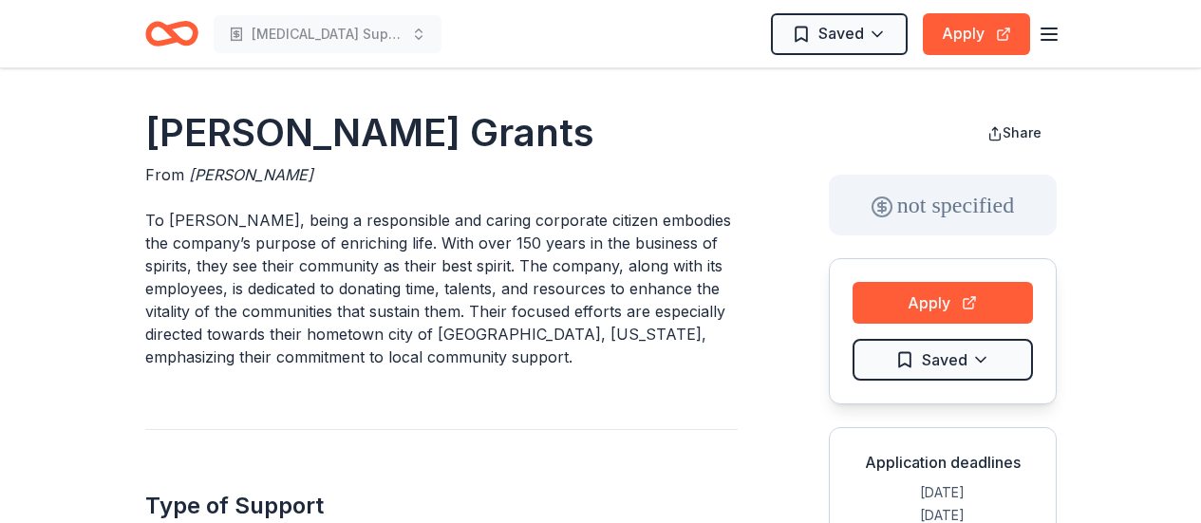 The image size is (1201, 523). I want to click on a: Home, so click(172, 33).